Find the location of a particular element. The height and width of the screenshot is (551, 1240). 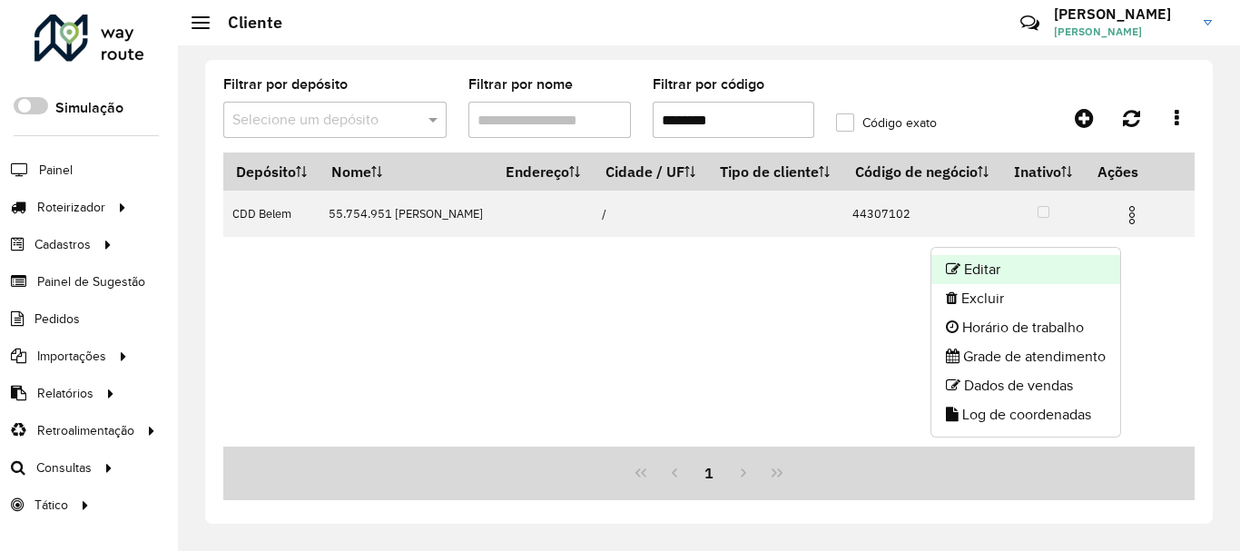

td: 44307102 is located at coordinates (922, 213).